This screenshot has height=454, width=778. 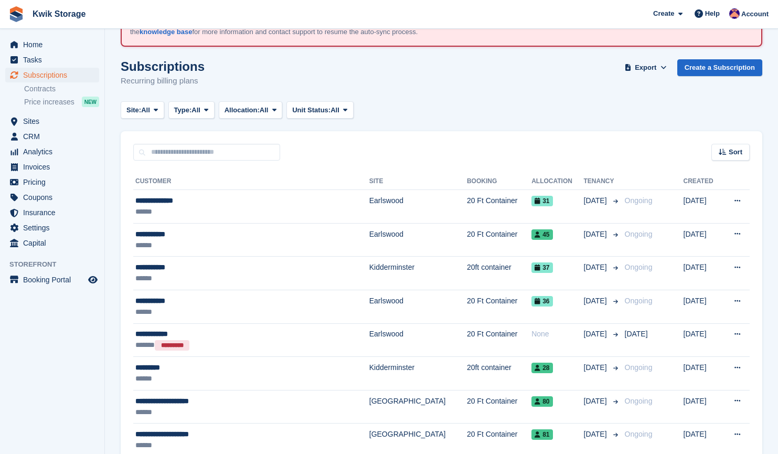 What do you see at coordinates (55, 75) in the screenshot?
I see `span: Subscriptions` at bounding box center [55, 75].